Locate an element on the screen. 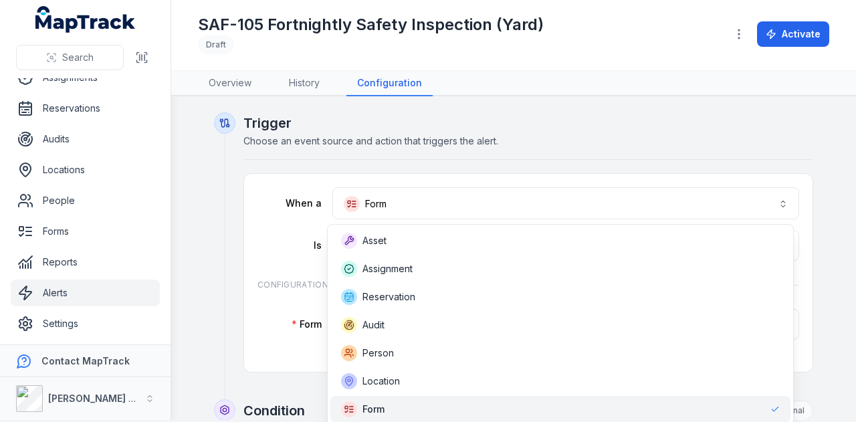 This screenshot has height=422, width=856. span: Reservation is located at coordinates (389, 297).